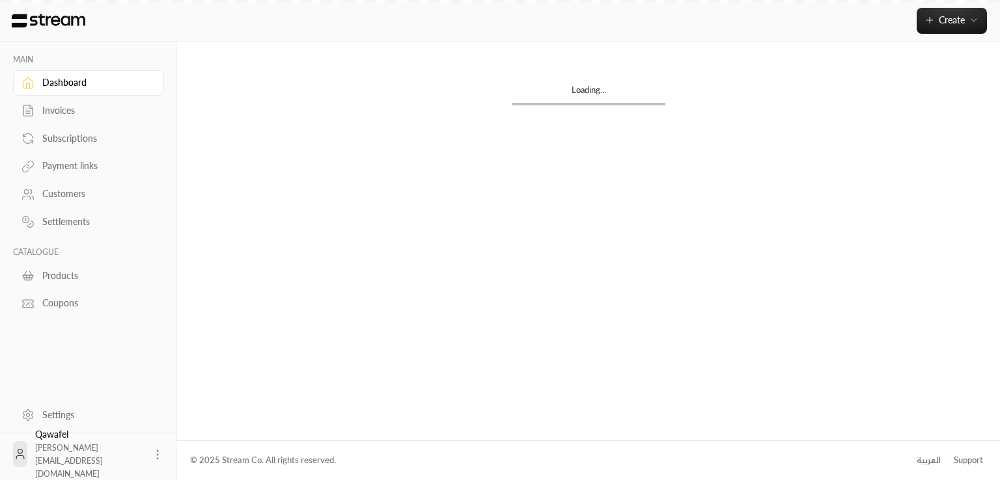 The width and height of the screenshot is (1000, 480). What do you see at coordinates (89, 83) in the screenshot?
I see `a: Dashboard` at bounding box center [89, 83].